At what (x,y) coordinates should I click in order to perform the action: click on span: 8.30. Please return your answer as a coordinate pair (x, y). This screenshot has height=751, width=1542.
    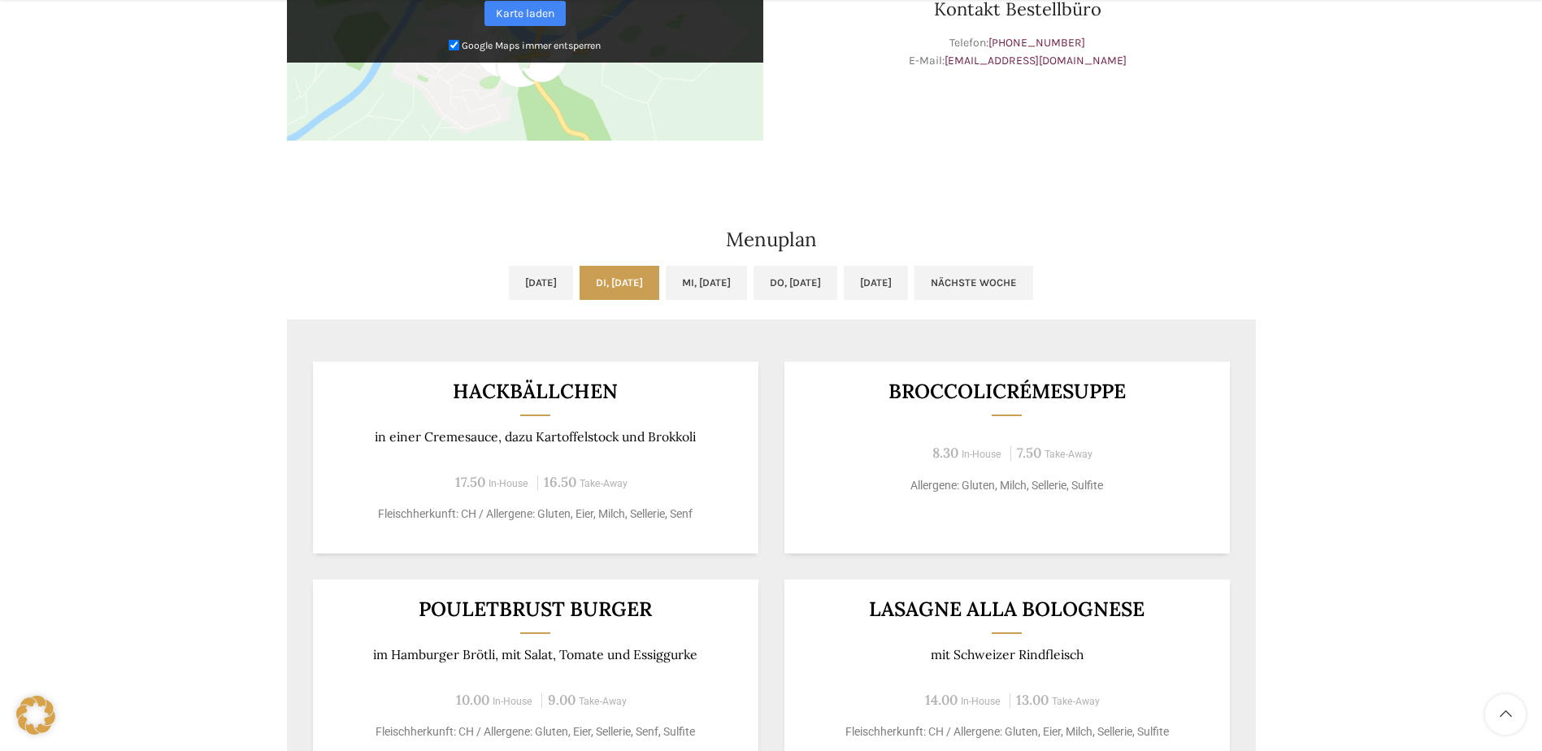
    Looking at the image, I should click on (945, 453).